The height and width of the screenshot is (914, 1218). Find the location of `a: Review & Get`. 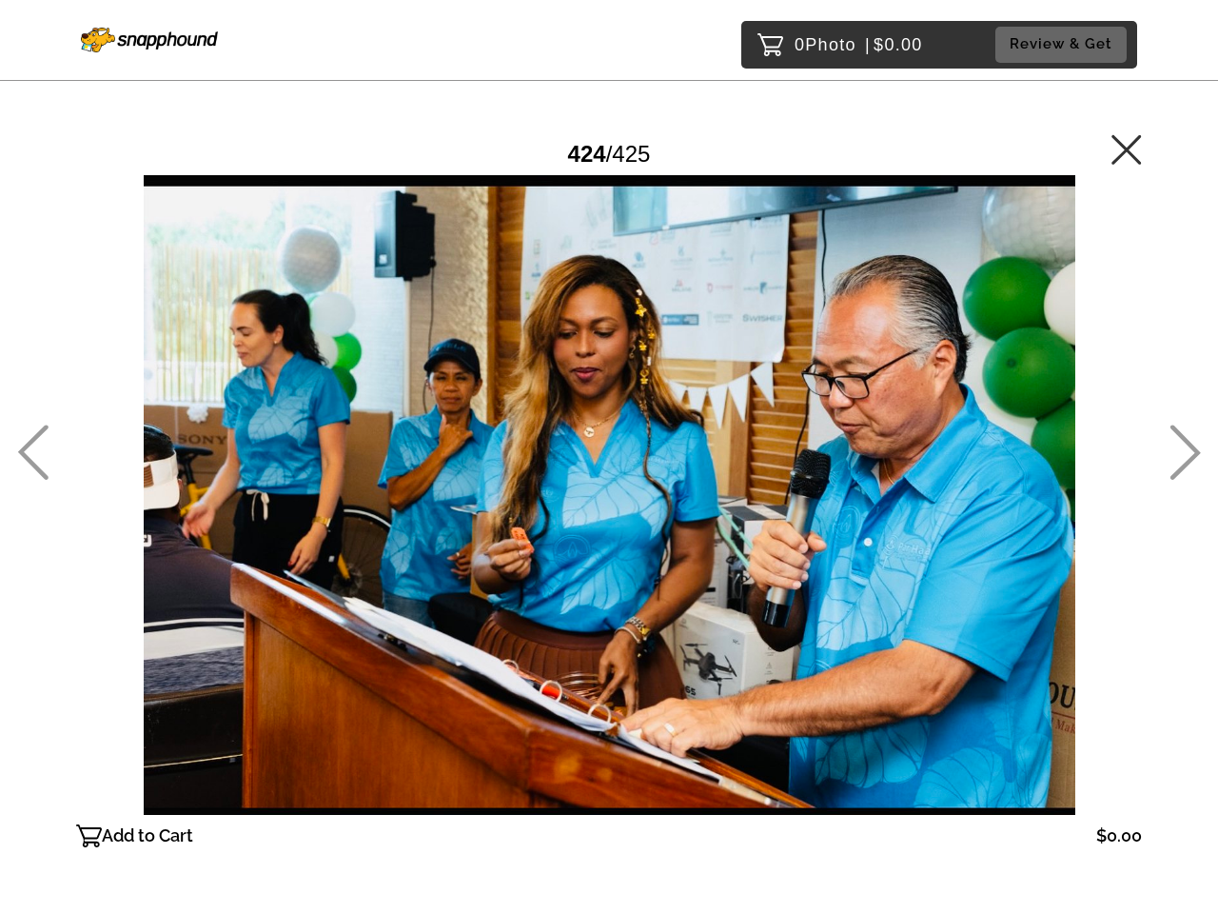

a: Review & Get is located at coordinates (1064, 44).